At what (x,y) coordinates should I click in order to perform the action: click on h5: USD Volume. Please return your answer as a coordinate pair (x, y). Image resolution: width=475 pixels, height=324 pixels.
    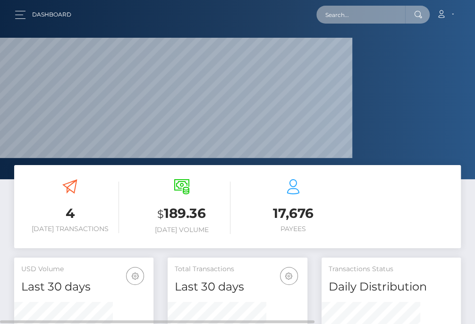
    Looking at the image, I should click on (84, 269).